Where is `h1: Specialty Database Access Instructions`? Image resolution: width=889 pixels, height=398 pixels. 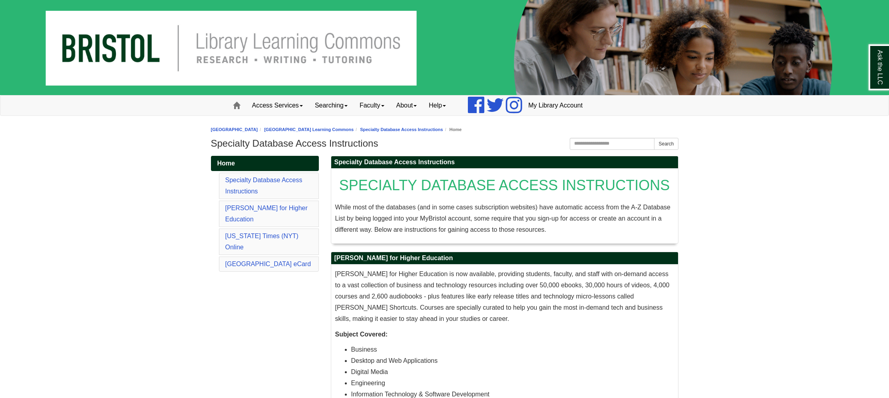
h1: Specialty Database Access Instructions is located at coordinates (445, 143).